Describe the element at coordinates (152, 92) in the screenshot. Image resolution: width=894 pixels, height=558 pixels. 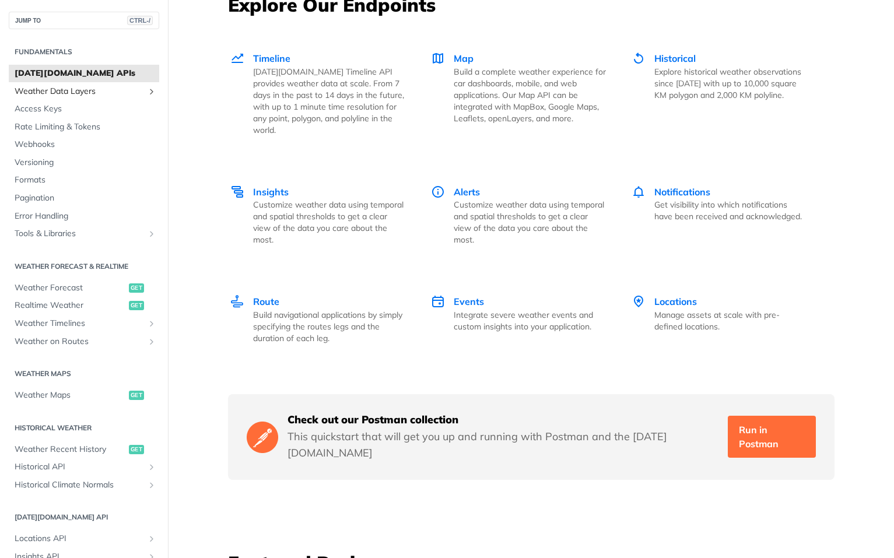
I see `button: Show subpages for Weather Data Layers` at that location.